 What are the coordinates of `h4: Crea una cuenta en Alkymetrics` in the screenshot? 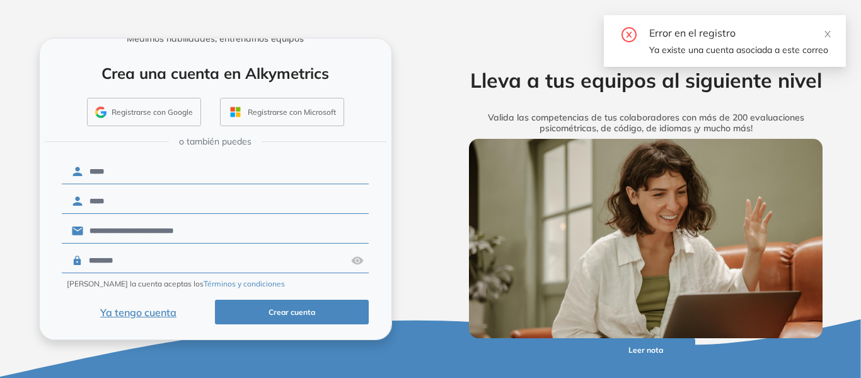 It's located at (216, 73).